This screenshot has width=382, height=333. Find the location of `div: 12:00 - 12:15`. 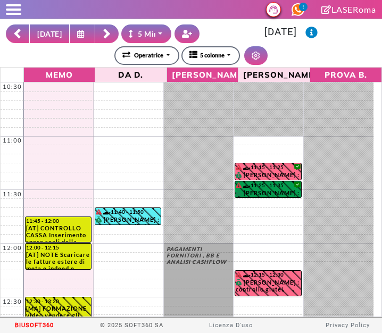

div: 12:00 - 12:15 is located at coordinates (58, 248).